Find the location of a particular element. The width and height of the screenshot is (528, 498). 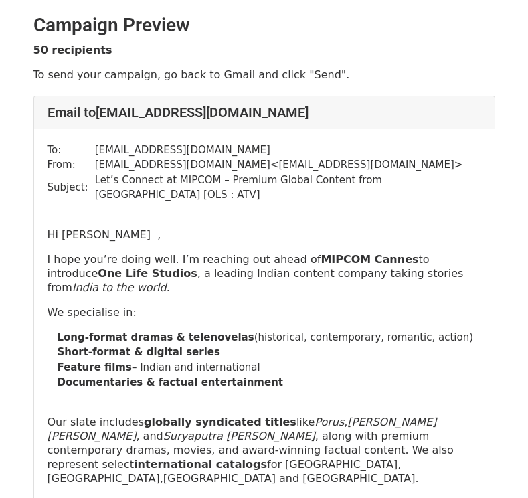

strong: 50 recipients is located at coordinates (73, 50).